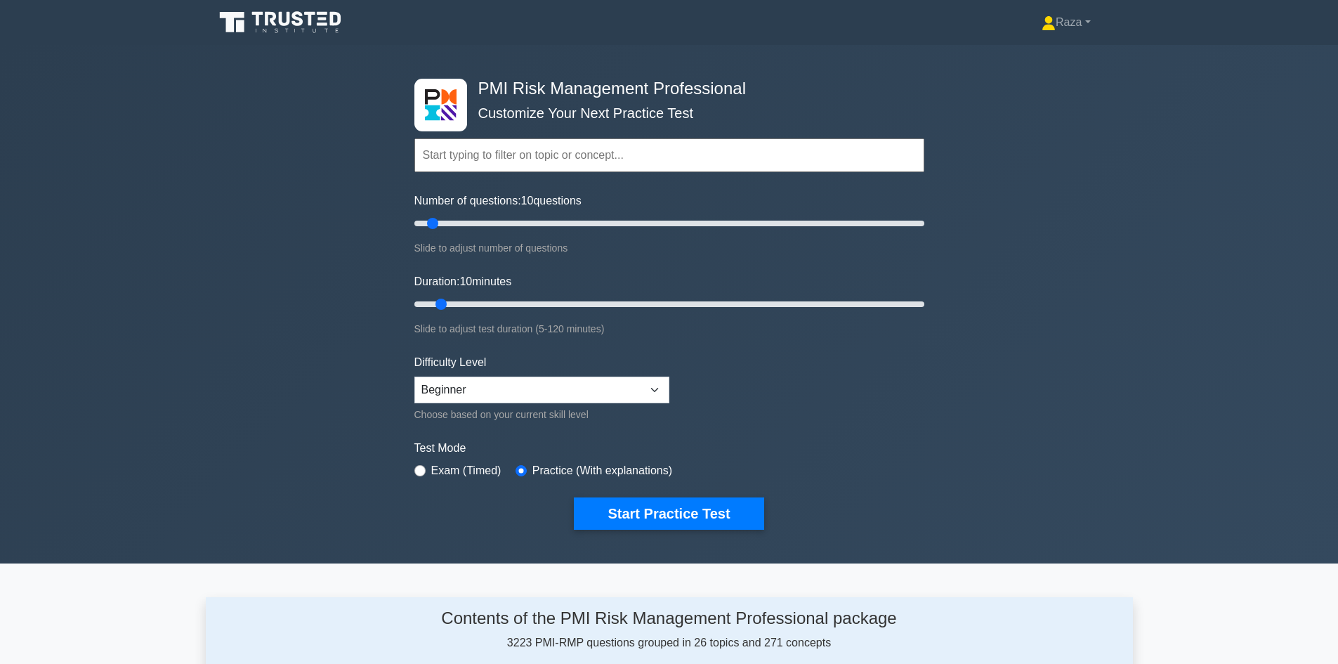  What do you see at coordinates (669, 513) in the screenshot?
I see `button: Start Practice Test` at bounding box center [669, 513].